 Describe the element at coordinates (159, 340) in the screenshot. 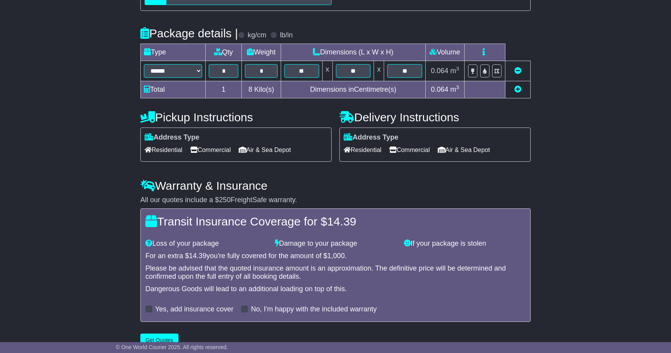

I see `button: Get Quotes` at that location.